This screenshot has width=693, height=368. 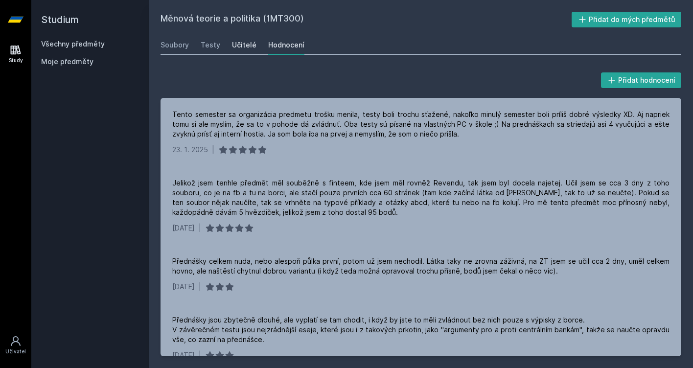 I want to click on div: Hodnocení, so click(x=286, y=45).